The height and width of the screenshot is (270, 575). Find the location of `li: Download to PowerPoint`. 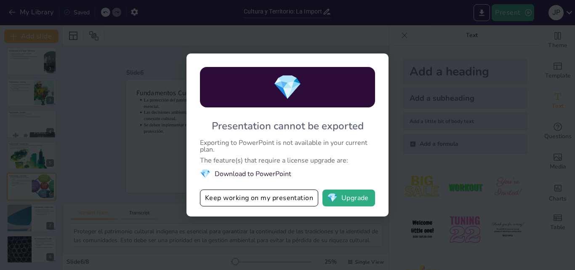

li: Download to PowerPoint is located at coordinates (288, 173).